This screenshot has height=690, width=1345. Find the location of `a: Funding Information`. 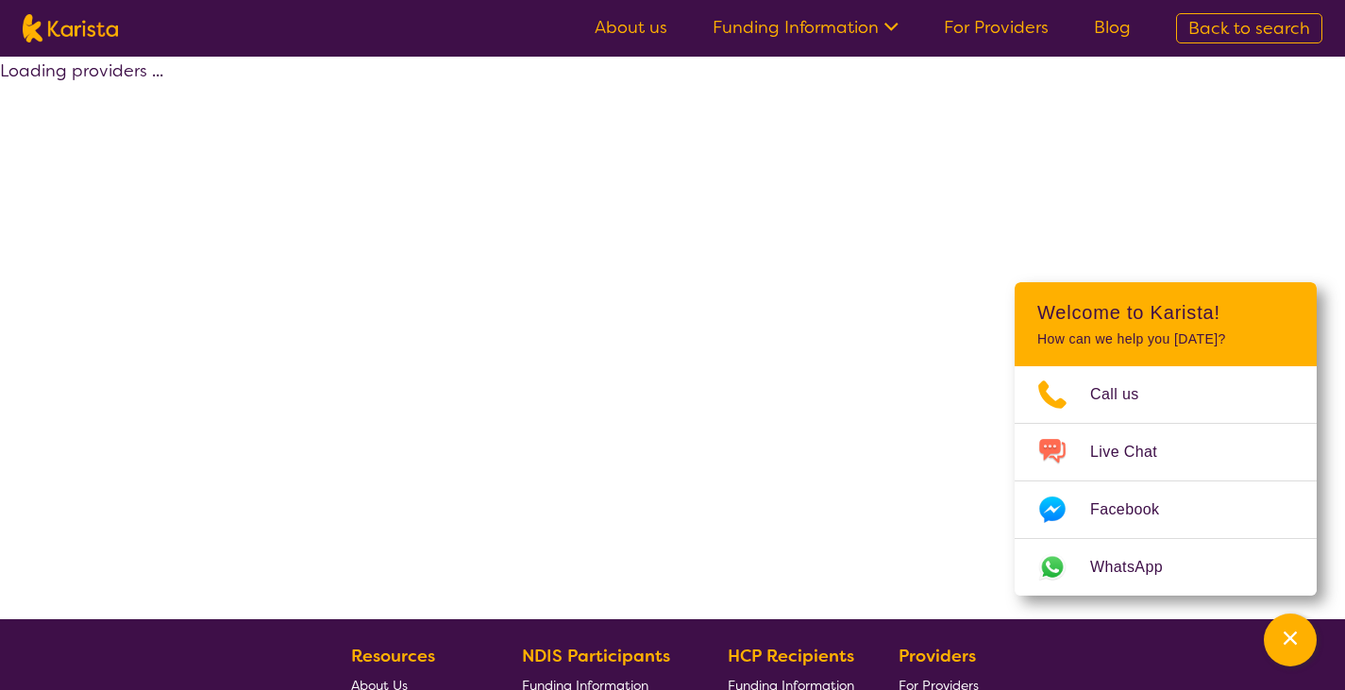

a: Funding Information is located at coordinates (805, 27).